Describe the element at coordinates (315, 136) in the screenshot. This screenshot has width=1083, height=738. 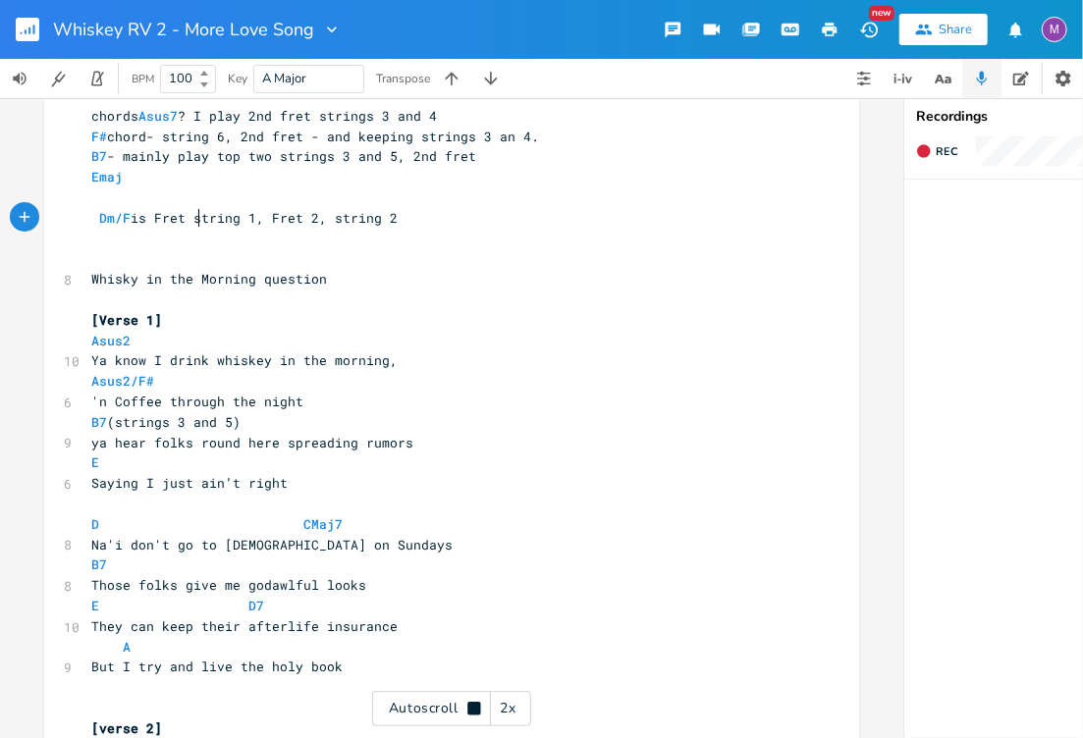
I see `span: chord- string 6, 2nd fret - and keeping strings 3 an 4.` at that location.